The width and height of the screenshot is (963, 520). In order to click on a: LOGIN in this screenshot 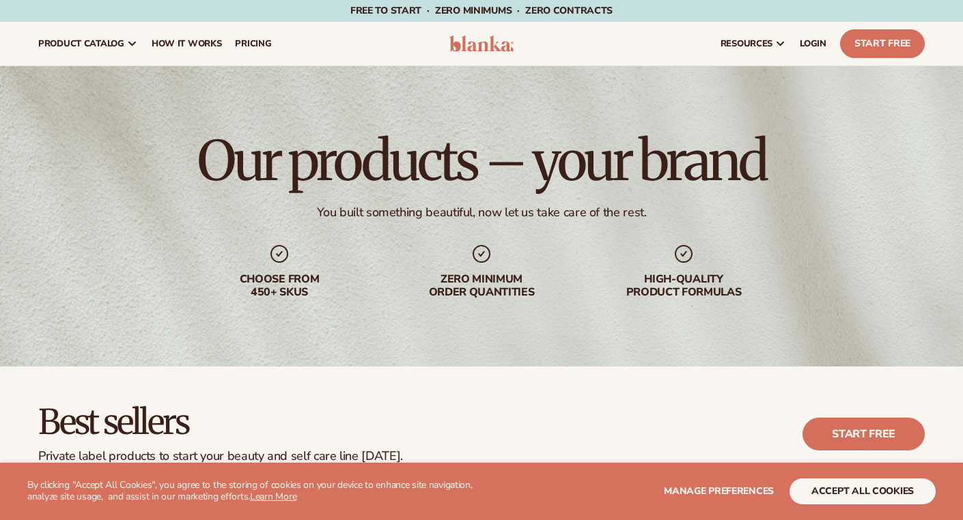, I will do `click(813, 44)`.